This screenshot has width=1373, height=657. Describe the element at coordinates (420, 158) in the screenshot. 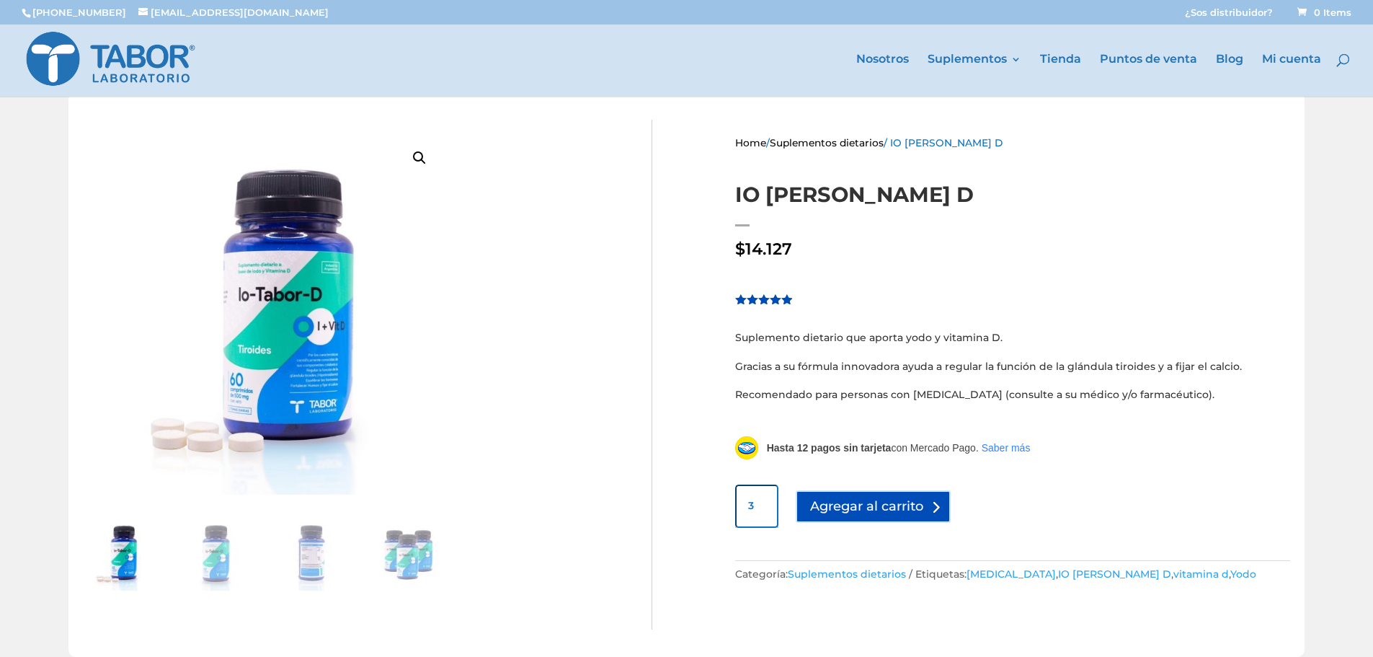

I see `a: View full-screen image gallery` at that location.